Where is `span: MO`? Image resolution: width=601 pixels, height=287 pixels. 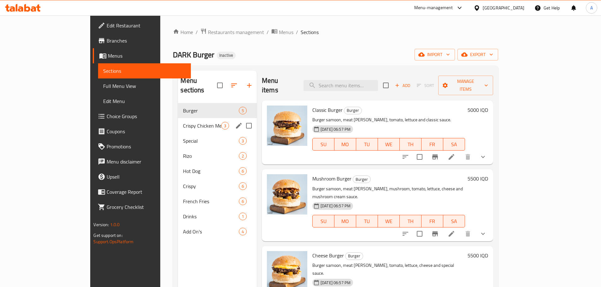 span: MO is located at coordinates (345, 144).